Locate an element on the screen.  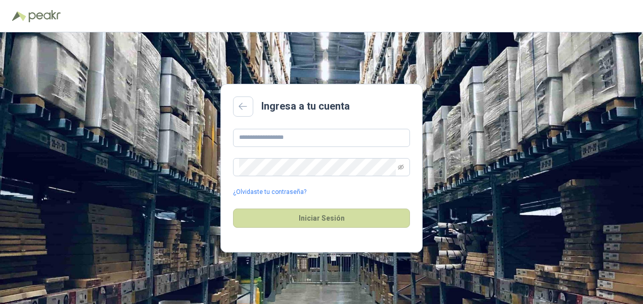
span: eye-invisible is located at coordinates (401, 167).